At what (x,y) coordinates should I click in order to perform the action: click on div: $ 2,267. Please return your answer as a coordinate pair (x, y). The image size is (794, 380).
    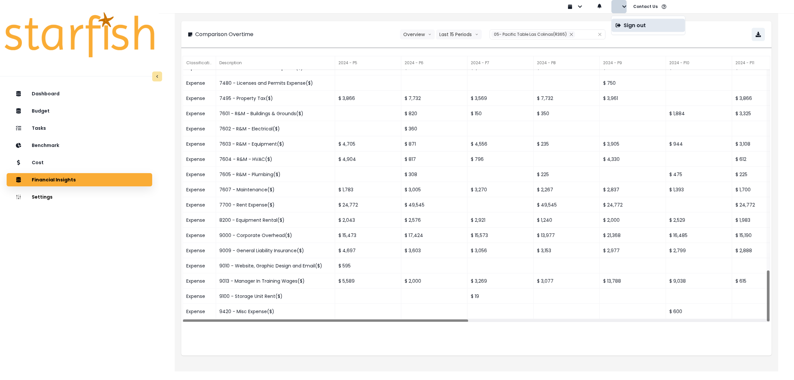
    Looking at the image, I should click on (567, 190).